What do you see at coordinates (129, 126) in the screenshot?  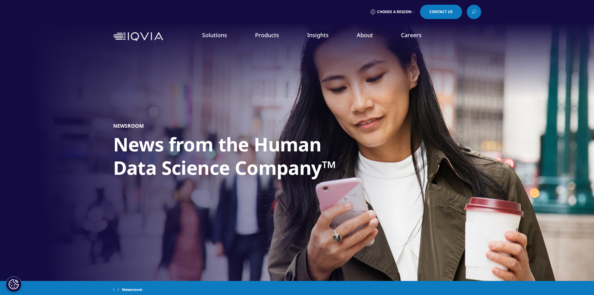 I see `h5: Newsroom` at bounding box center [129, 126].